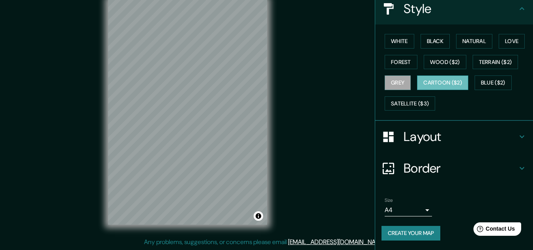 Image resolution: width=533 pixels, height=250 pixels. Describe the element at coordinates (475, 41) in the screenshot. I see `button: Natural` at that location.